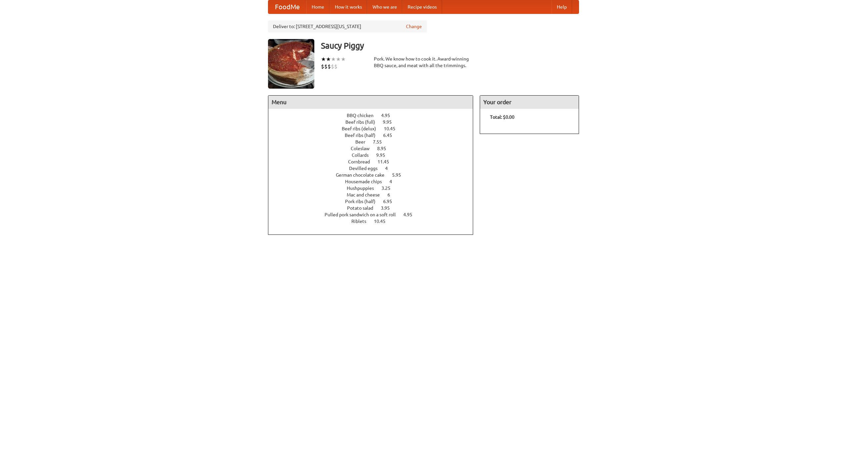 This screenshot has width=847, height=468. Describe the element at coordinates (363, 155) in the screenshot. I see `span: Collards` at that location.